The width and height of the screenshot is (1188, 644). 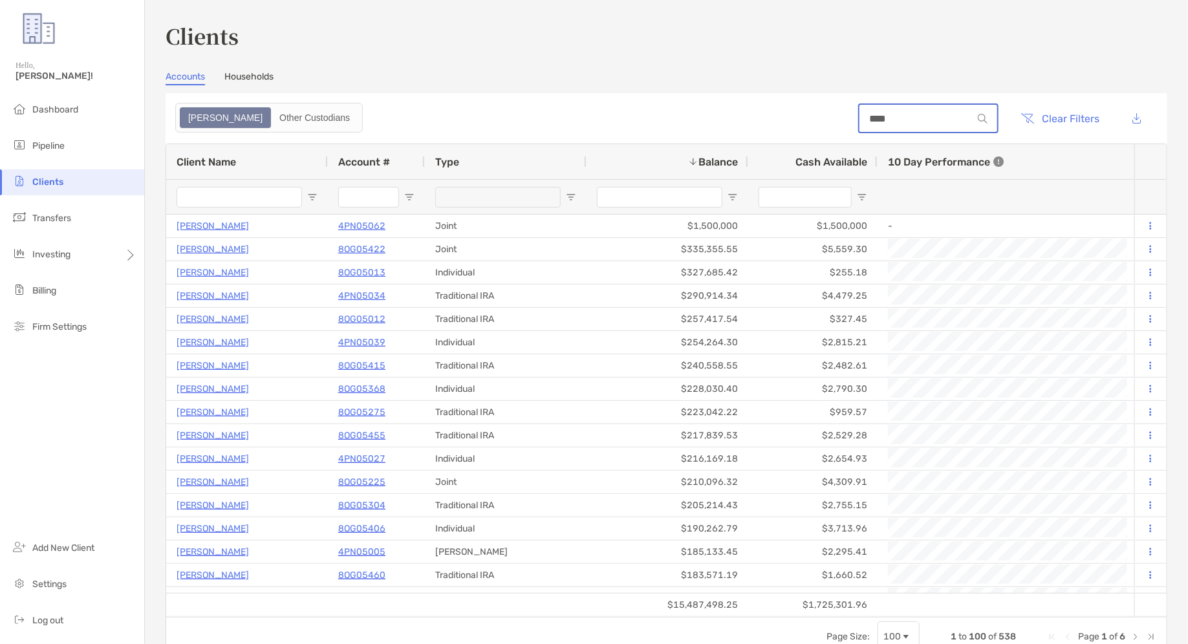 I want to click on span: of, so click(x=992, y=636).